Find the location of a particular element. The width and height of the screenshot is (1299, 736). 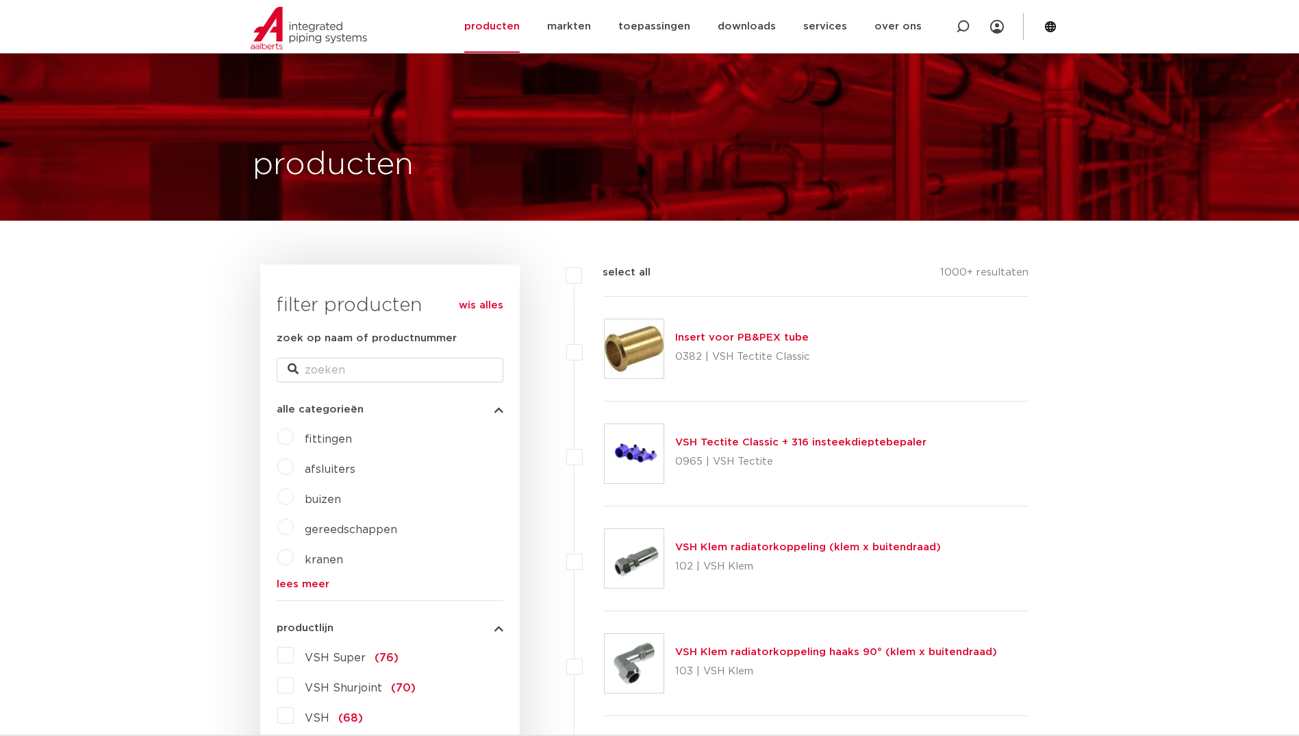

span: productlijn is located at coordinates (305, 627).